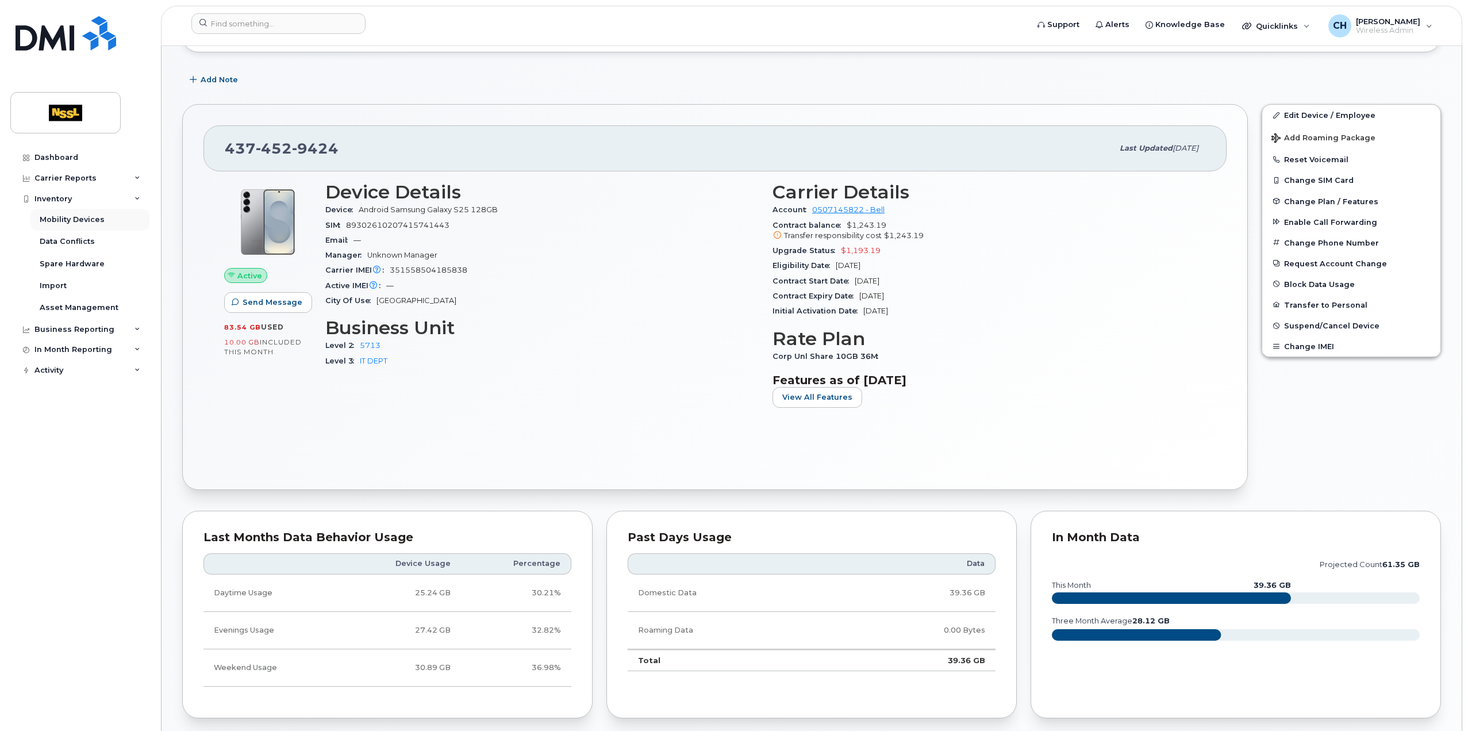 The width and height of the screenshot is (1468, 731). I want to click on th: Device Usage, so click(400, 563).